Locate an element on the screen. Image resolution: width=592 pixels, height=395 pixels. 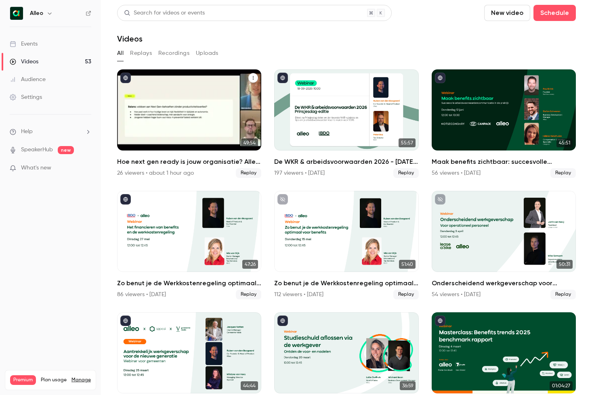
button: Replays is located at coordinates (141, 53).